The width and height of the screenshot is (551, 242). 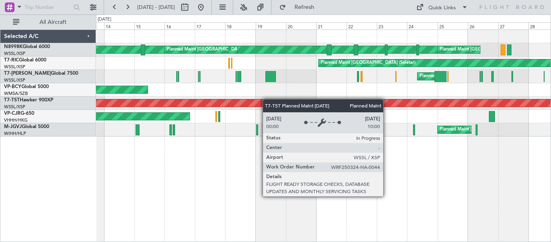 I want to click on div: 22, so click(x=362, y=26).